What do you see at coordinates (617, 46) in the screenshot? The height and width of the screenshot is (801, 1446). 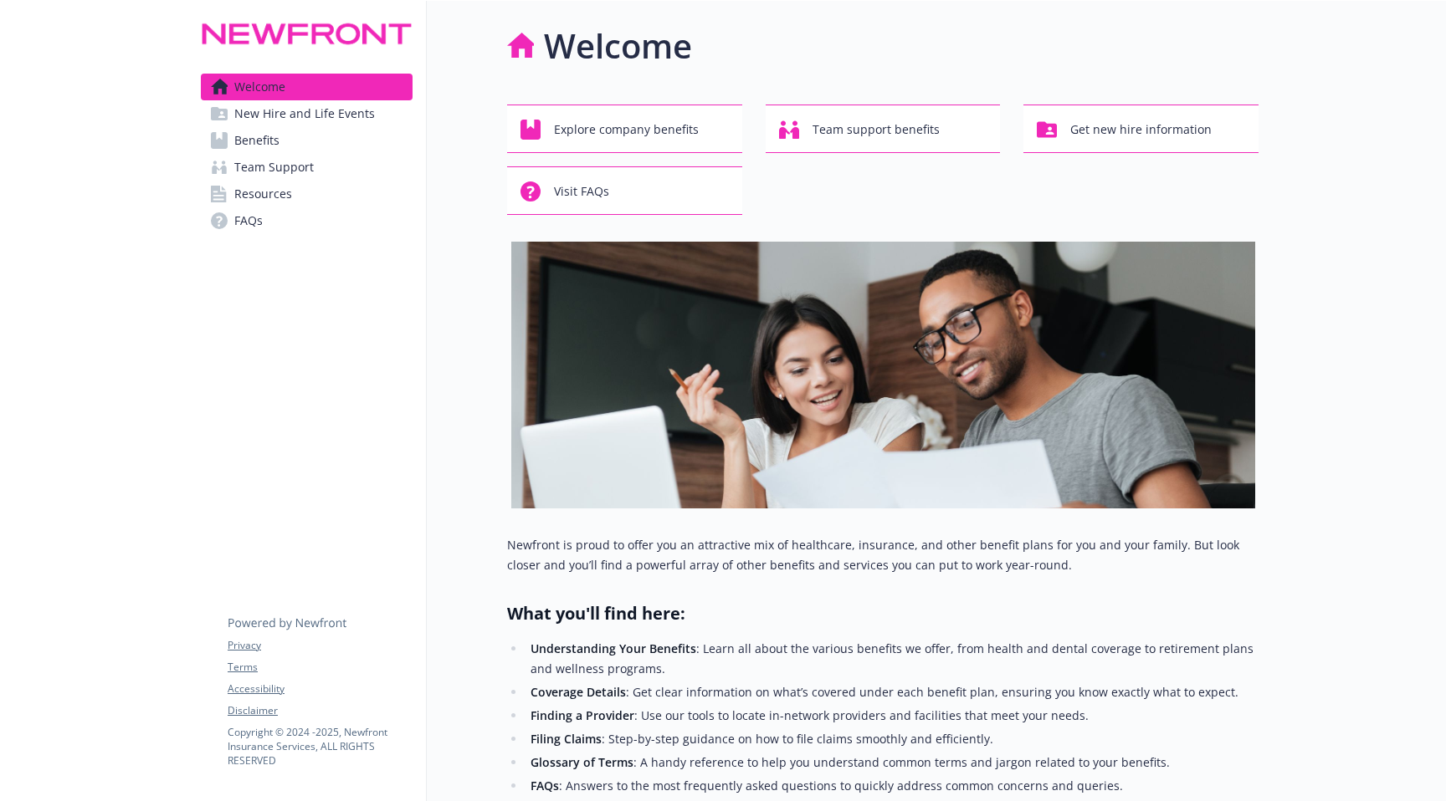 I see `h1: Welcome` at bounding box center [617, 46].